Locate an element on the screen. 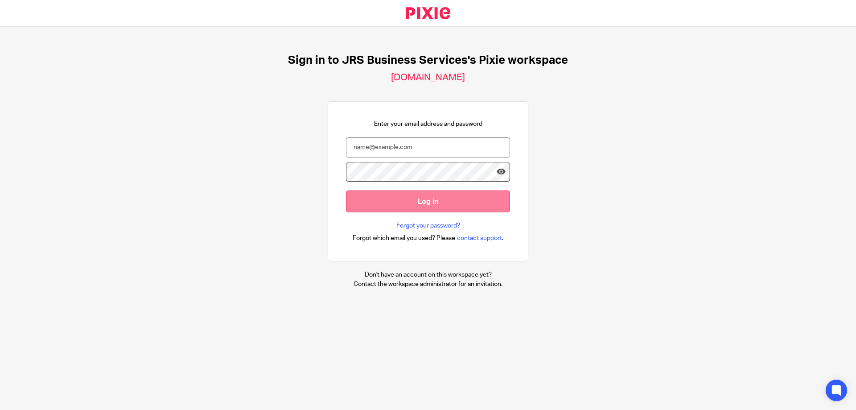 Image resolution: width=856 pixels, height=410 pixels. a: Forgot your password? is located at coordinates (428, 226).